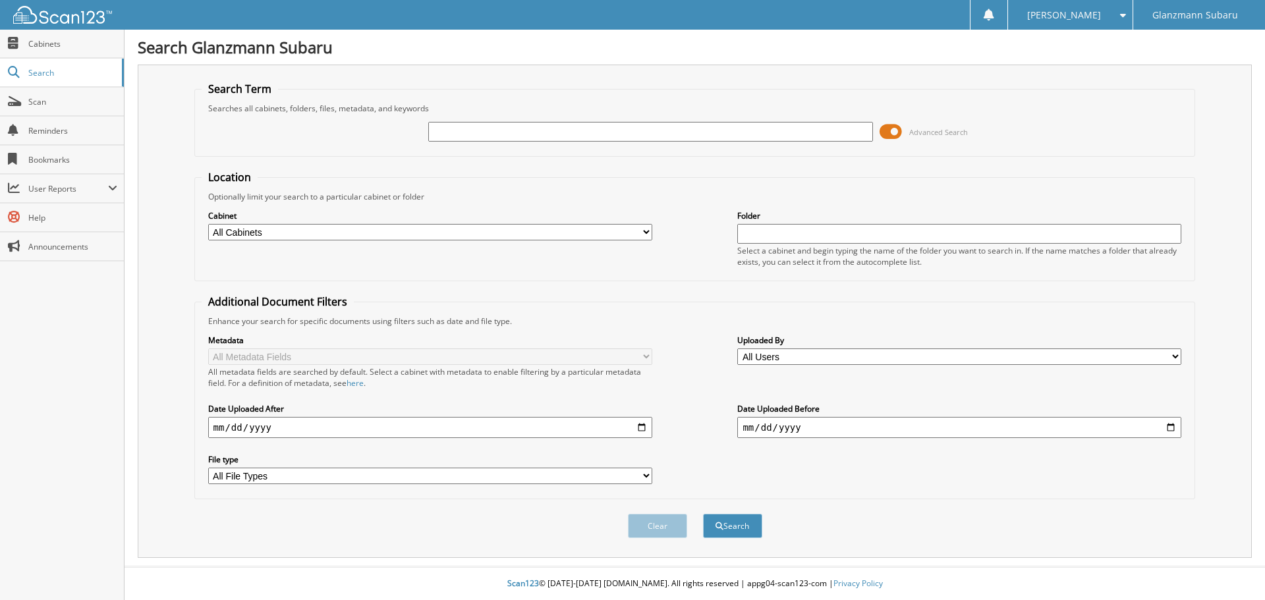 This screenshot has width=1265, height=600. Describe the element at coordinates (72, 72) in the screenshot. I see `span: Search` at that location.